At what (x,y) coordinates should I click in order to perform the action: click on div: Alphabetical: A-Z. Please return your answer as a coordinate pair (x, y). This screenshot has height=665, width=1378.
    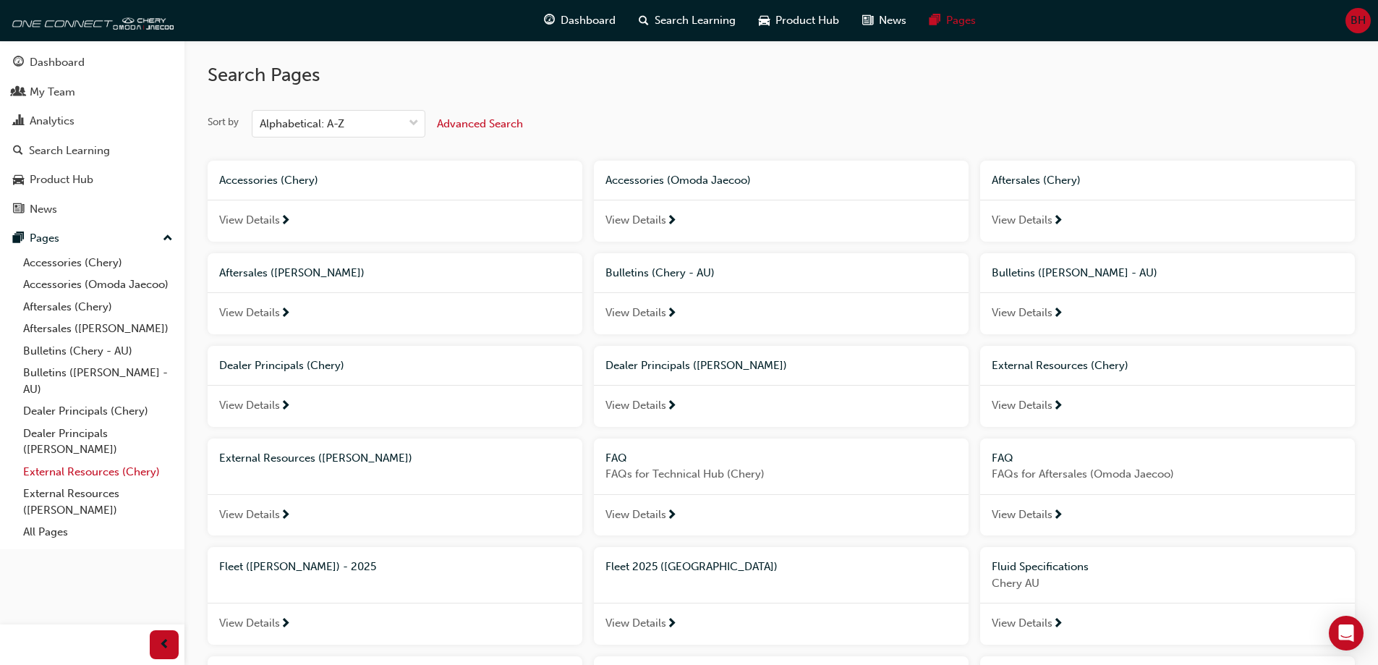
    Looking at the image, I should click on (302, 124).